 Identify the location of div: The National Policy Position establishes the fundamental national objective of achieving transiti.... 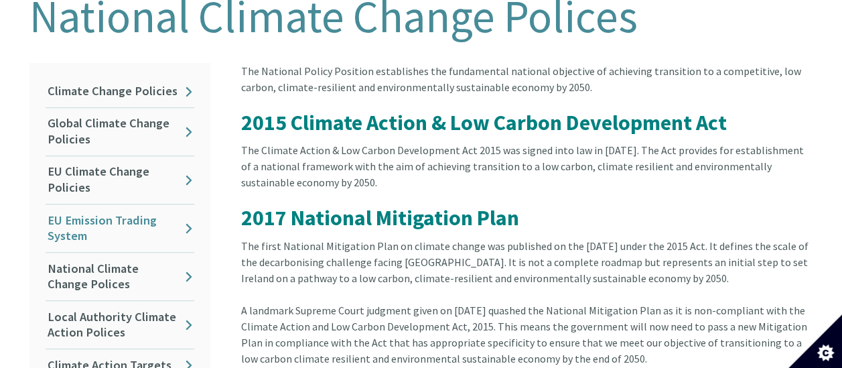
(527, 87).